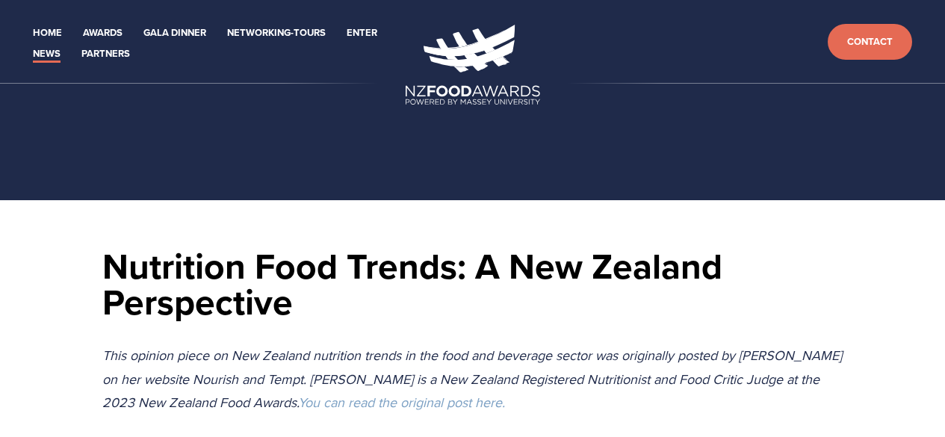  What do you see at coordinates (105, 54) in the screenshot?
I see `a: Partners` at bounding box center [105, 54].